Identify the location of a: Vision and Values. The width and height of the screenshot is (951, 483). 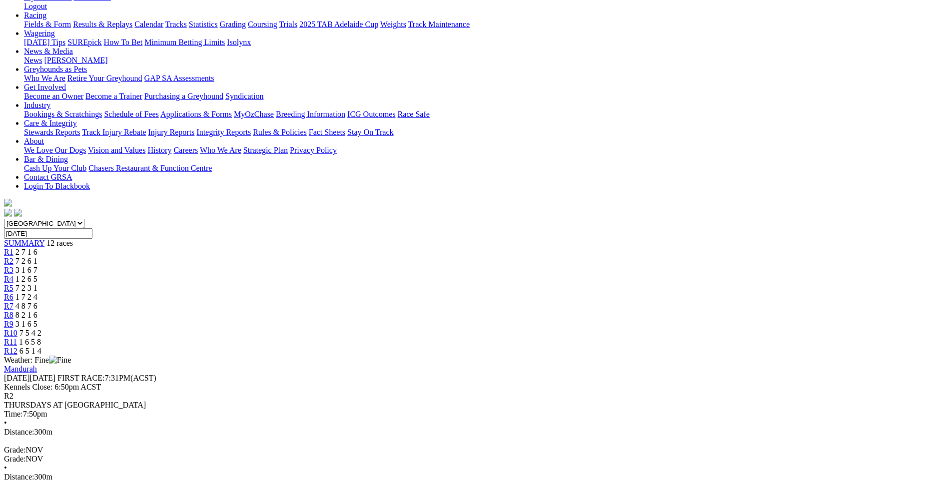
(116, 150).